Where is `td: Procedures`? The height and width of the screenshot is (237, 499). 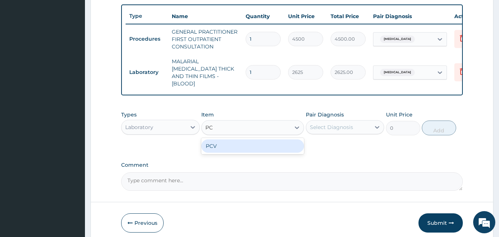 td: Procedures is located at coordinates (147, 39).